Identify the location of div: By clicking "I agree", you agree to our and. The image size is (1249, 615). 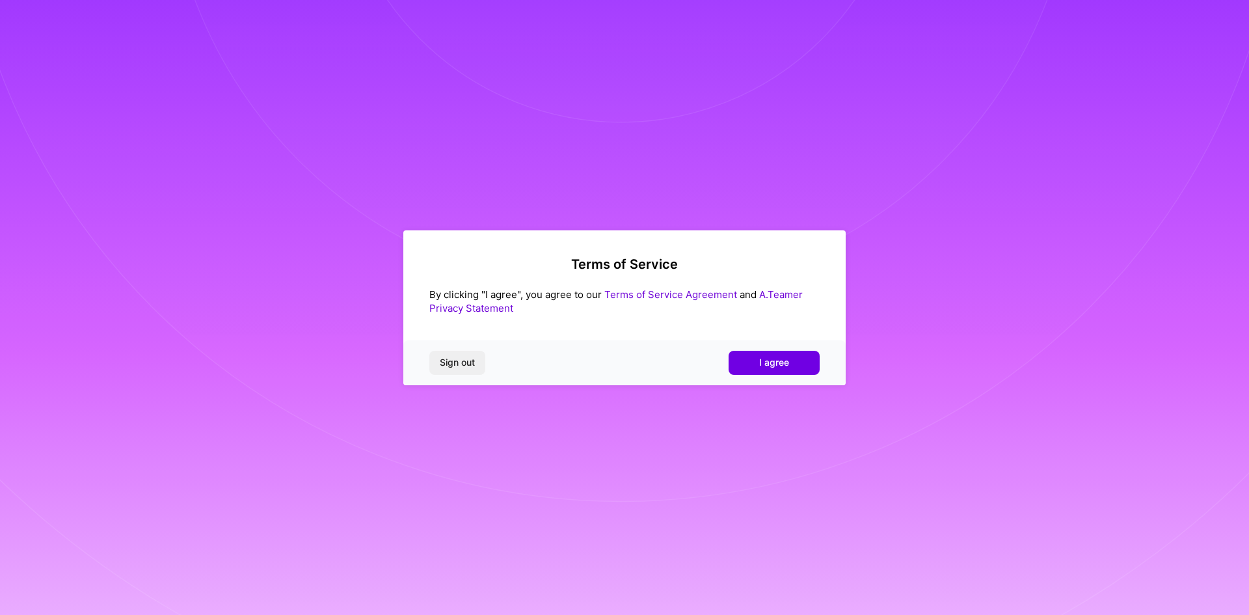
(624, 301).